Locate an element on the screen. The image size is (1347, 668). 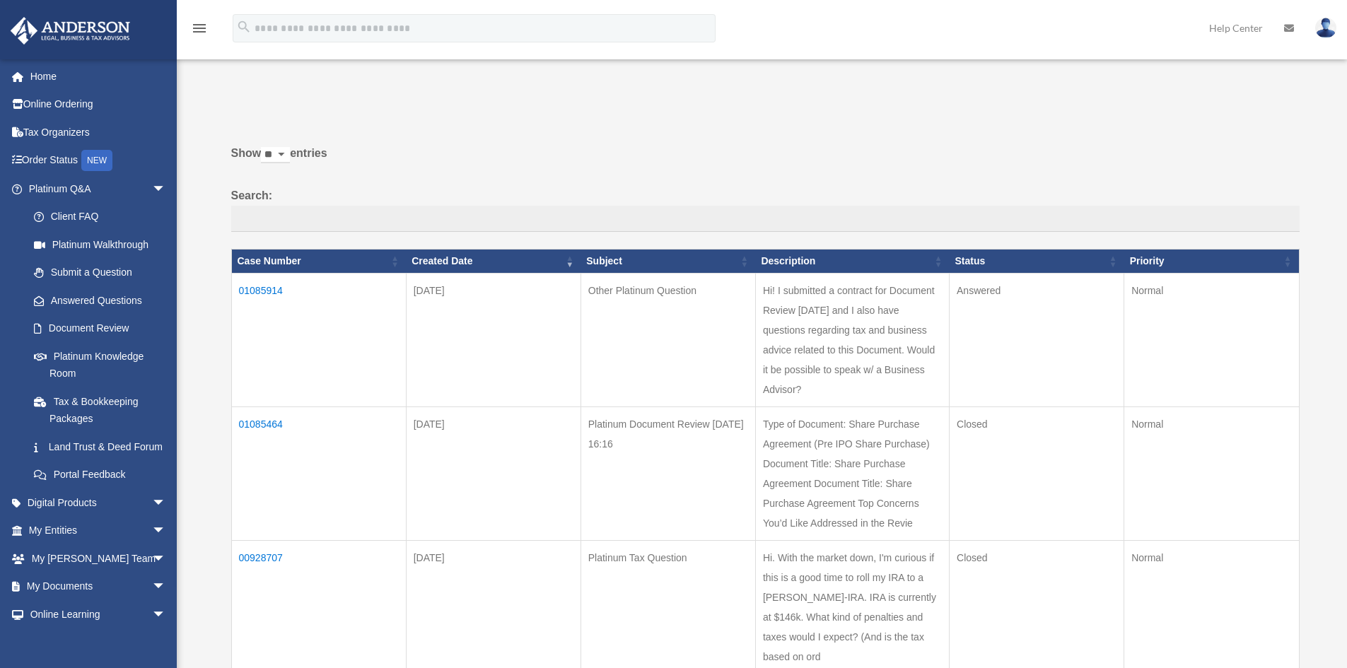
a: My Entitiesarrow_drop_down is located at coordinates (98, 531).